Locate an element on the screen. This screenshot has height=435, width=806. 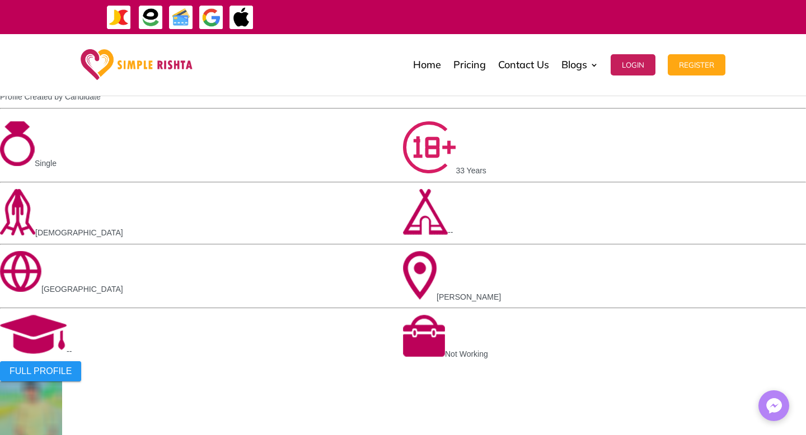
a: Pricing is located at coordinates (470, 65).